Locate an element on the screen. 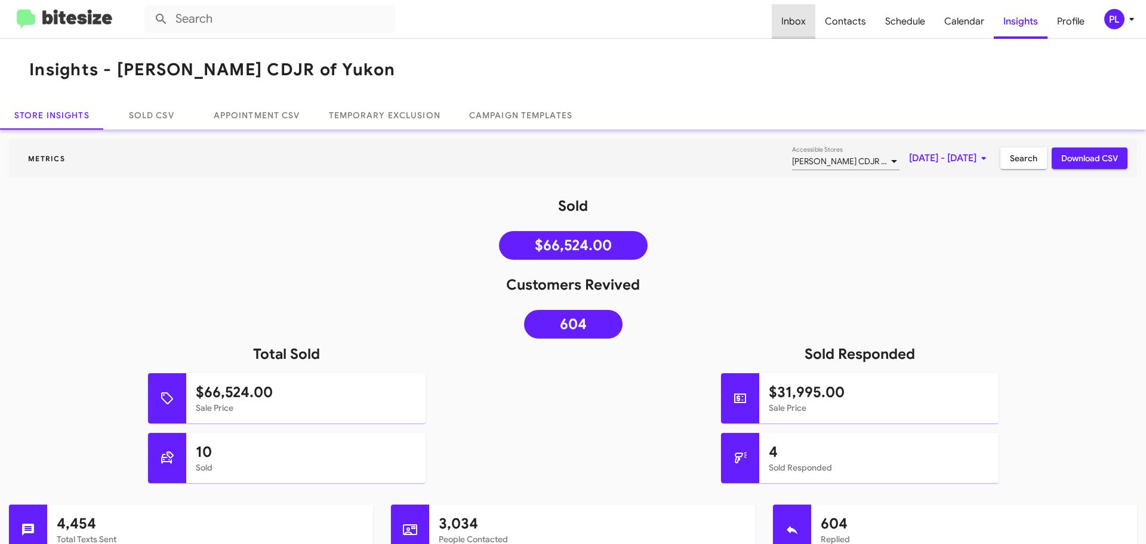  span: Search is located at coordinates (1023, 158).